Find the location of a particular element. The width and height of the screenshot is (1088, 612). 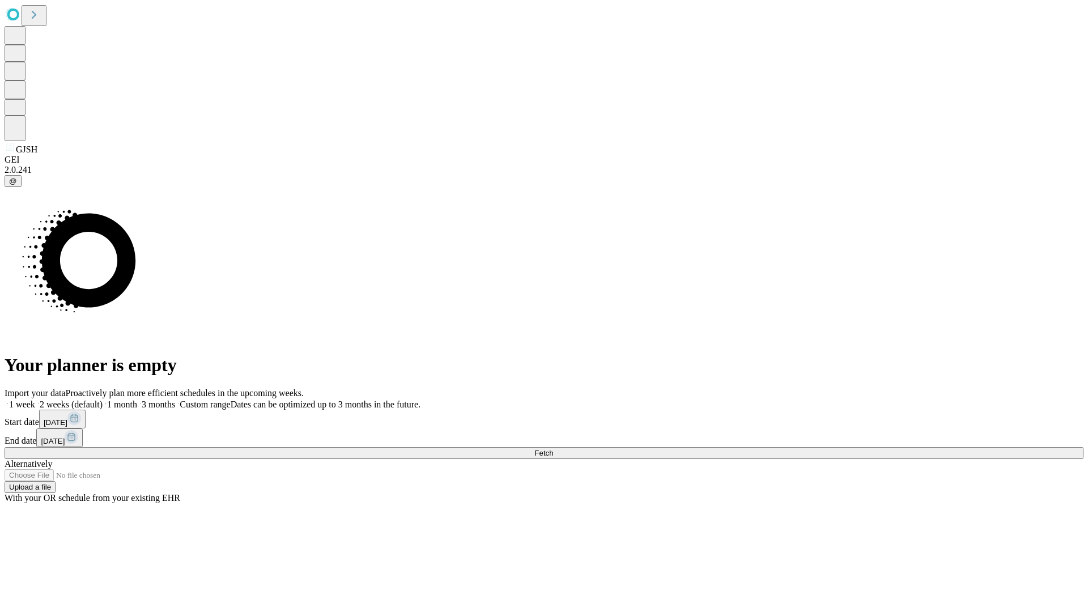

button: Upload a file is located at coordinates (30, 487).